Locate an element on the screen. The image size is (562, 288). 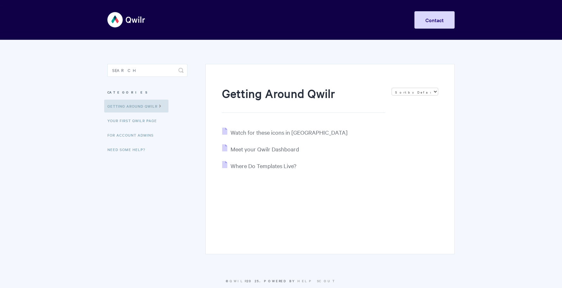
span: Powered by is located at coordinates (300, 281).